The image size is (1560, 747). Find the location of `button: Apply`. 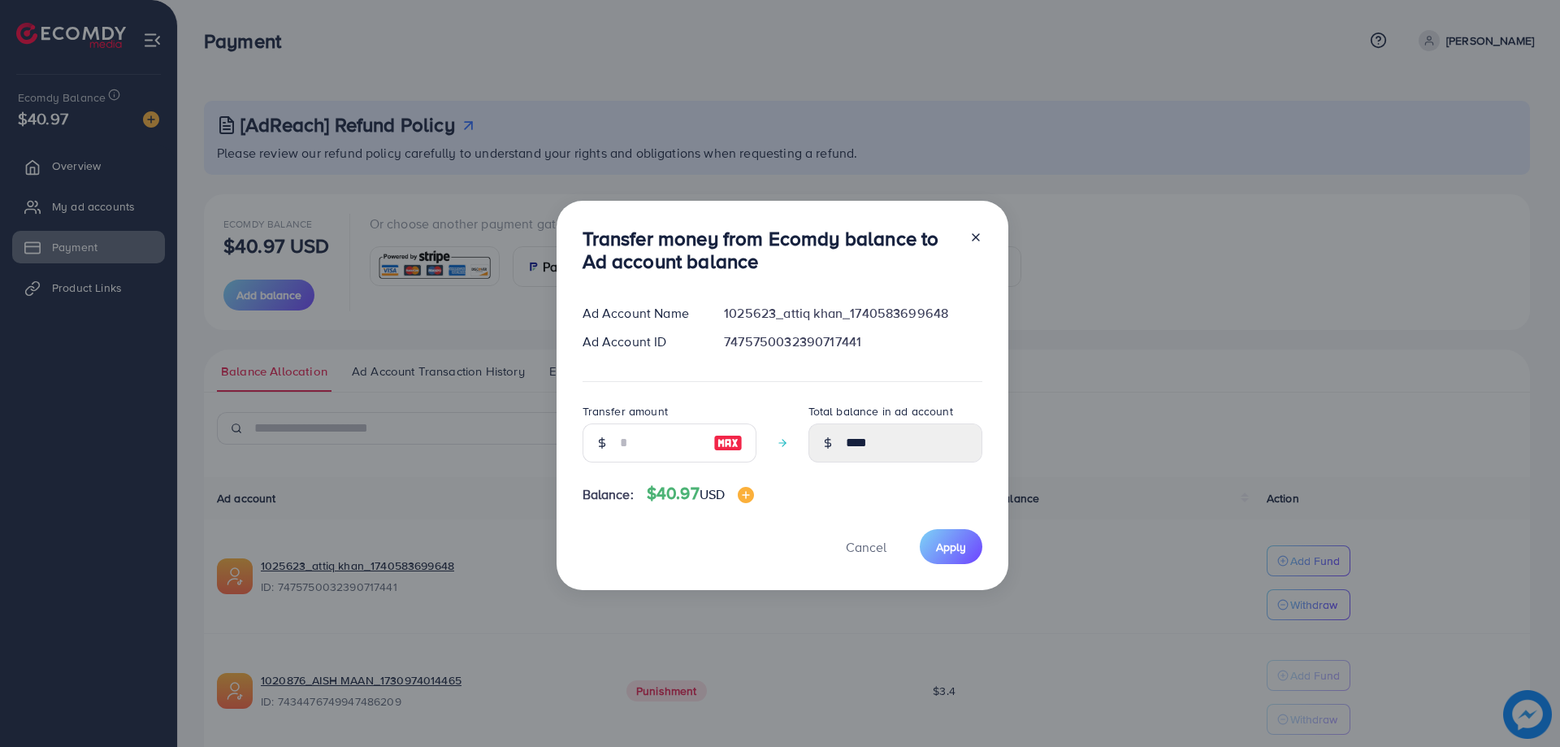

button: Apply is located at coordinates (951, 546).